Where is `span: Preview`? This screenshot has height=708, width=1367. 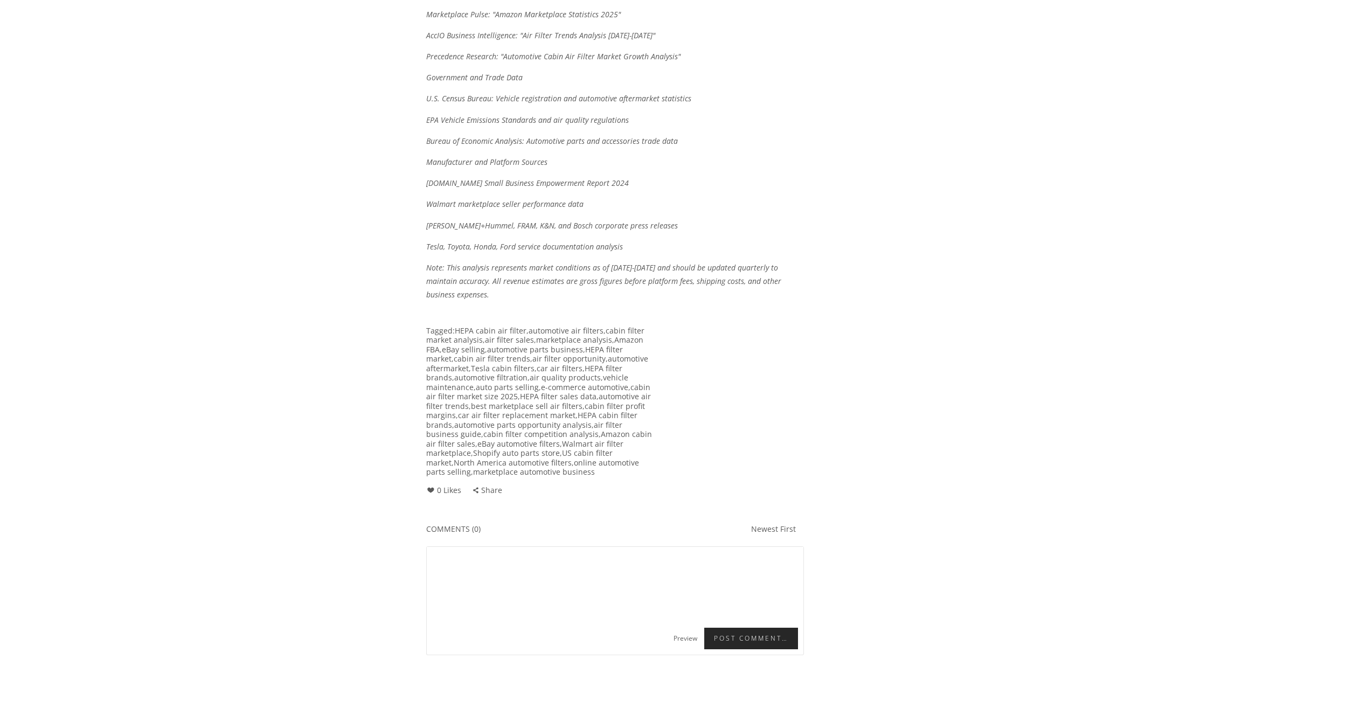 span: Preview is located at coordinates (686, 638).